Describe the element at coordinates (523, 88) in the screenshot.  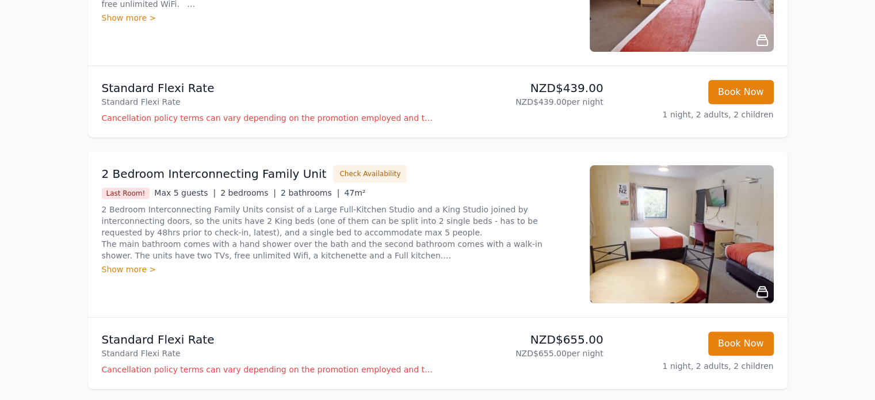
I see `p: NZD$439.00` at that location.